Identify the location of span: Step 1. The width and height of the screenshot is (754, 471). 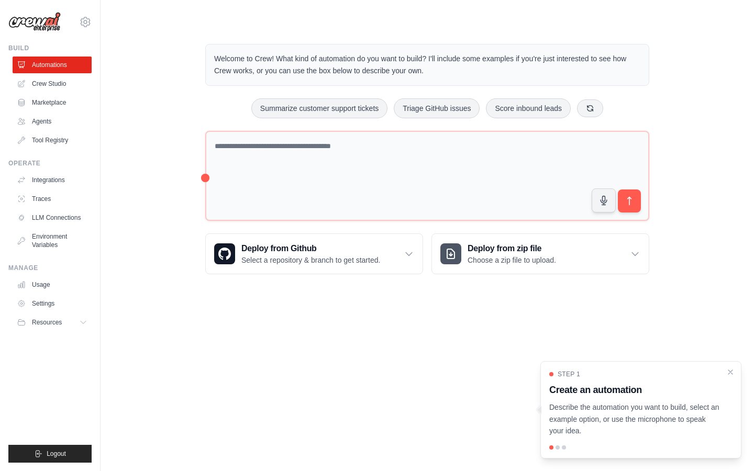
(569, 374).